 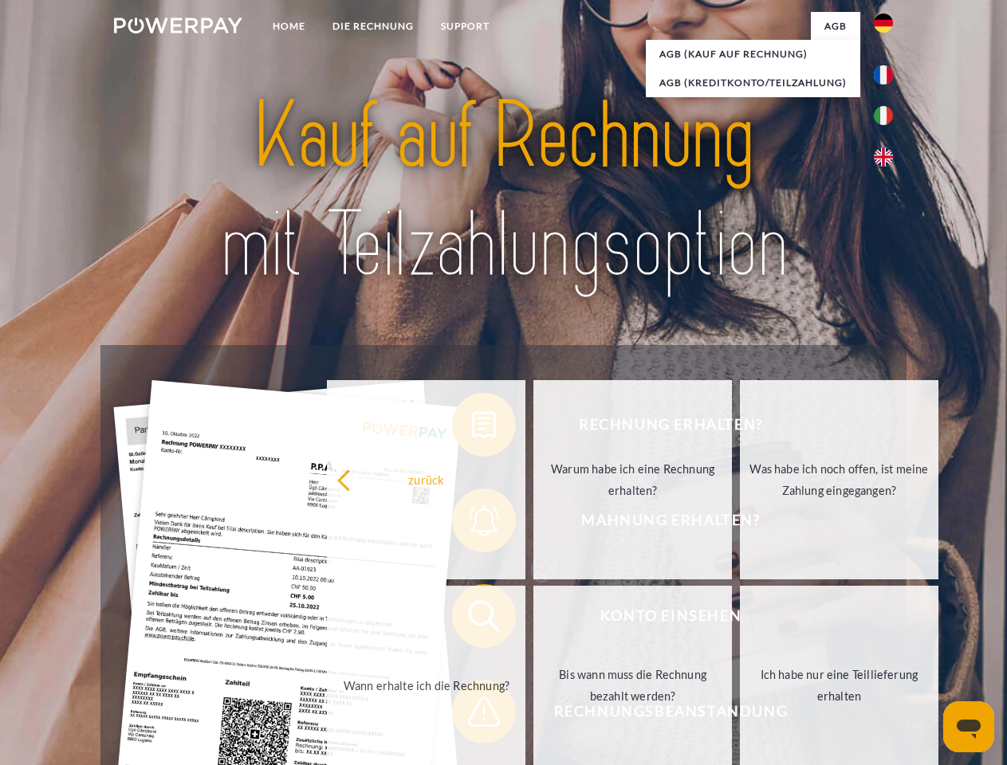 What do you see at coordinates (426, 685) in the screenshot?
I see `div: Wann erhalte ich die Rechnung?` at bounding box center [426, 685].